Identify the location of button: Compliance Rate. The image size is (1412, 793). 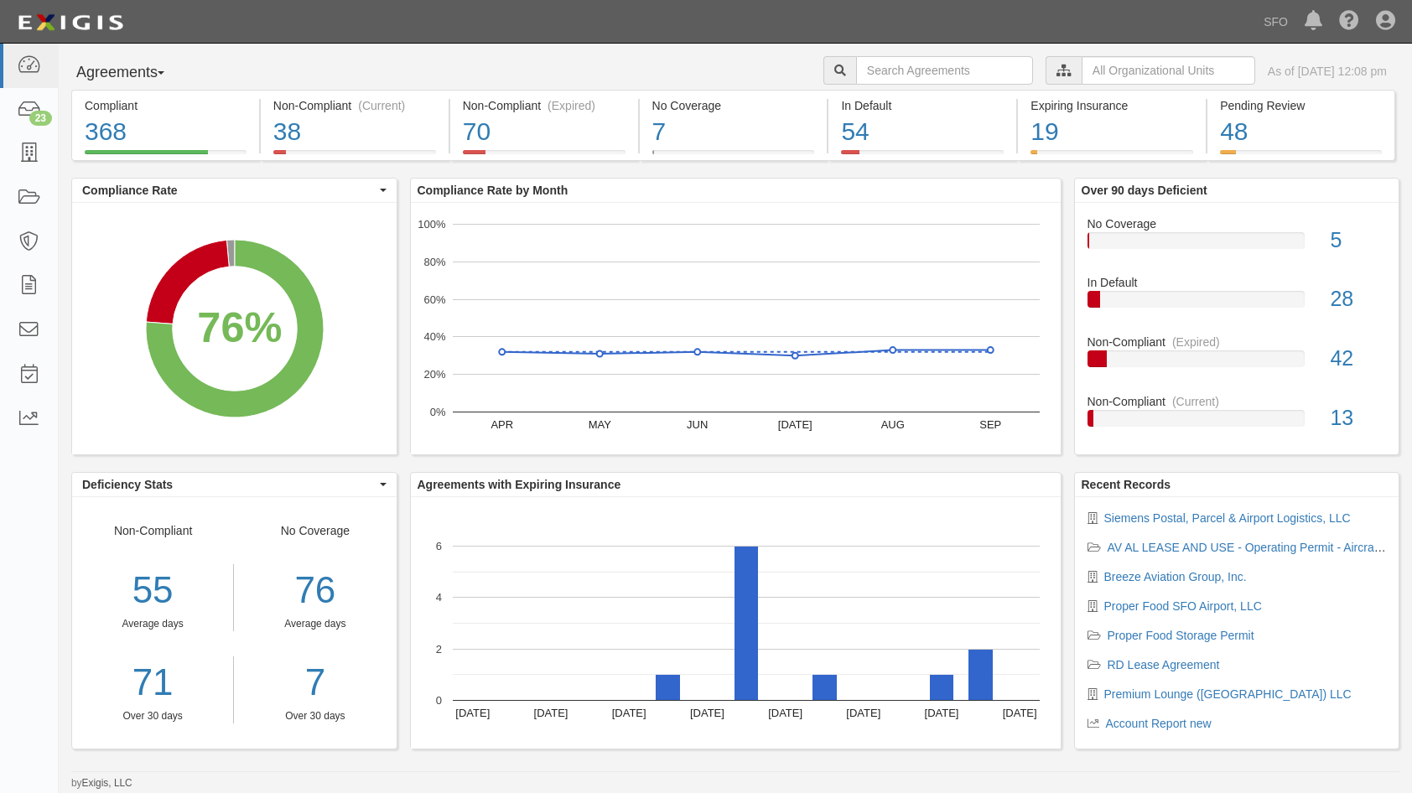
(234, 190).